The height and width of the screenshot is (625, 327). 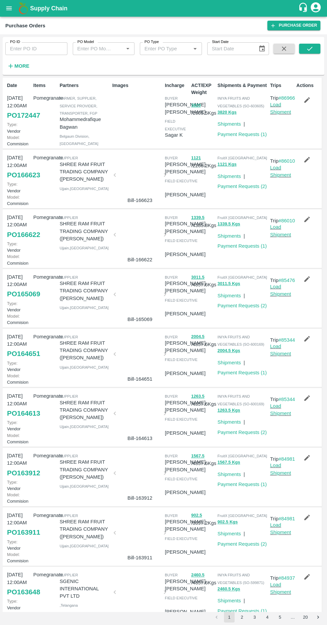 What do you see at coordinates (69, 606) in the screenshot?
I see `span: , Telangana` at bounding box center [69, 606].